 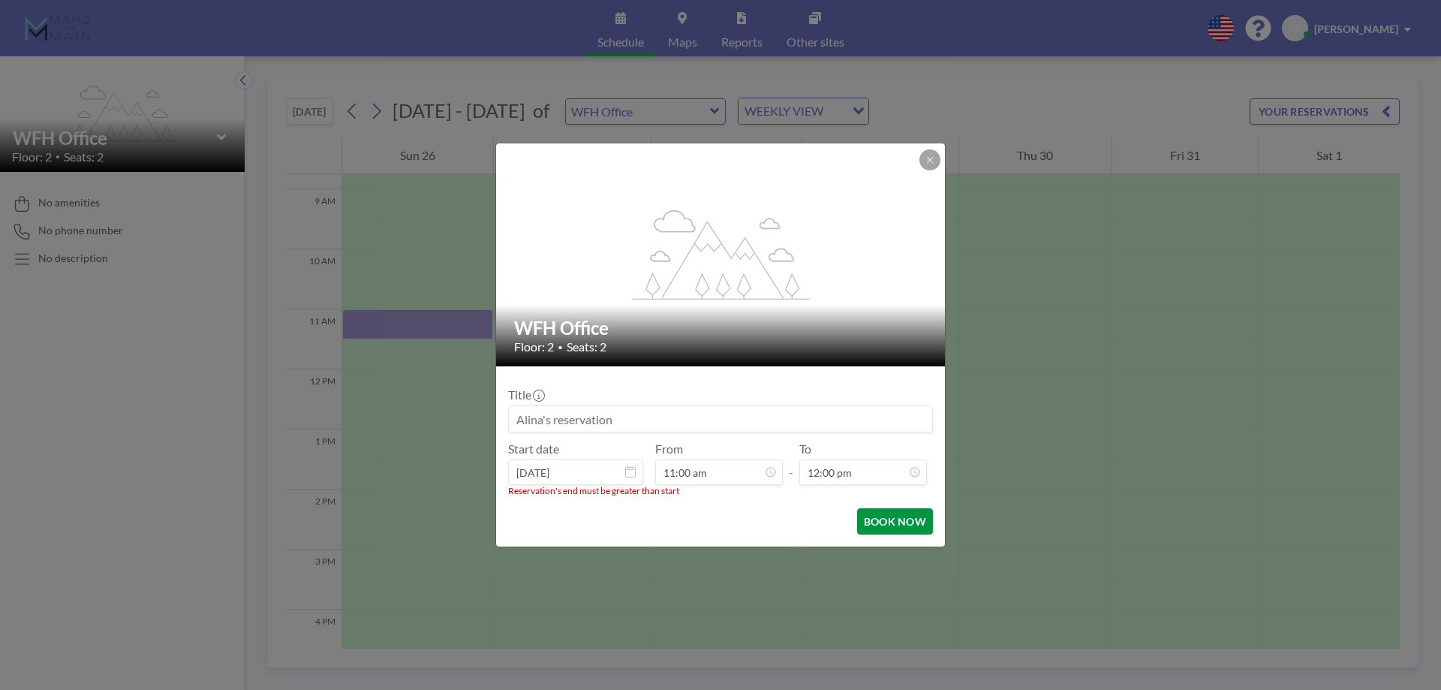 I want to click on g: flex-grow: 1.2;, so click(x=721, y=254).